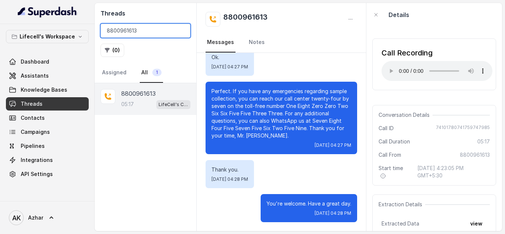 The image size is (505, 234). I want to click on a: Pipelines, so click(47, 146).